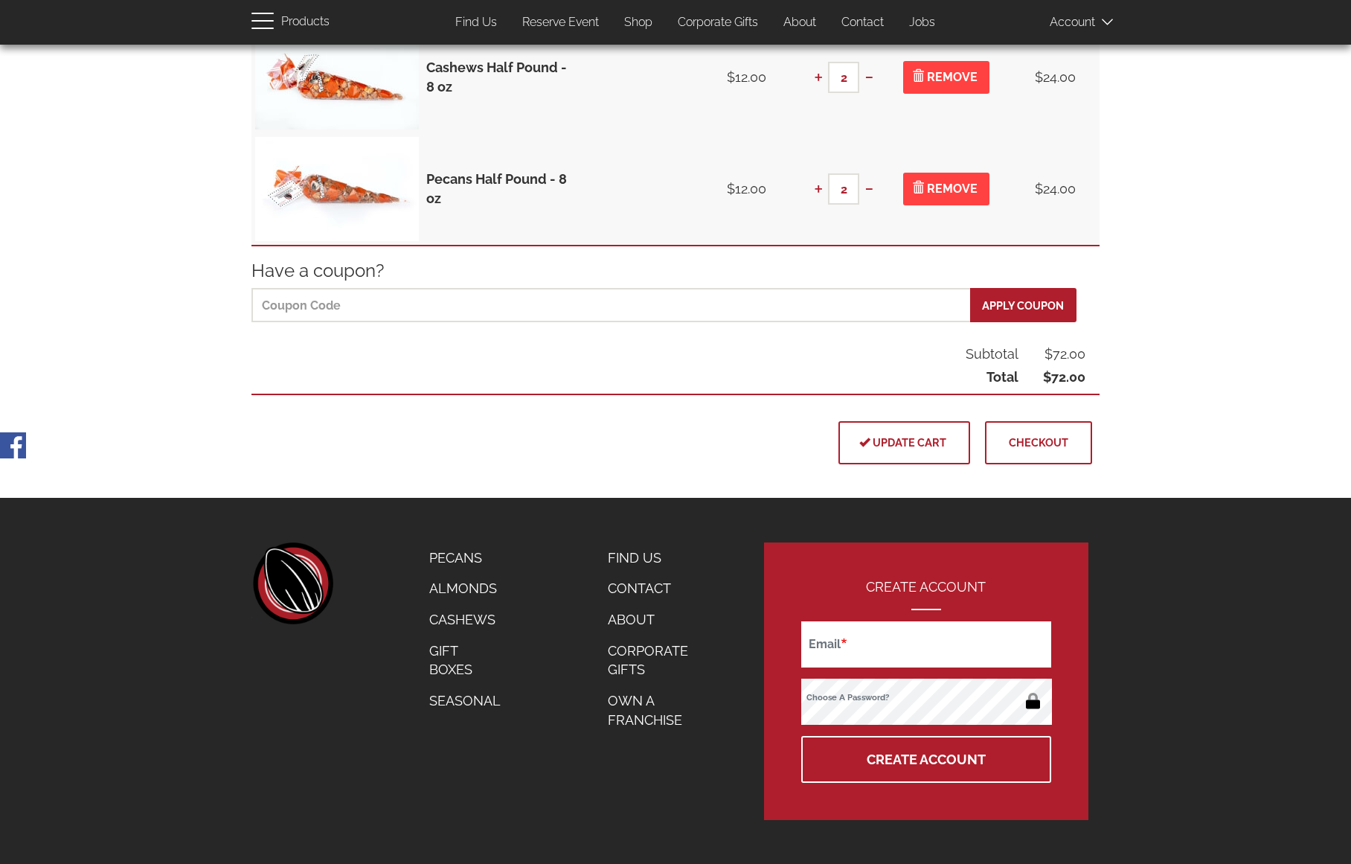 This screenshot has width=1351, height=864. I want to click on button: Apply coupon, so click(1023, 305).